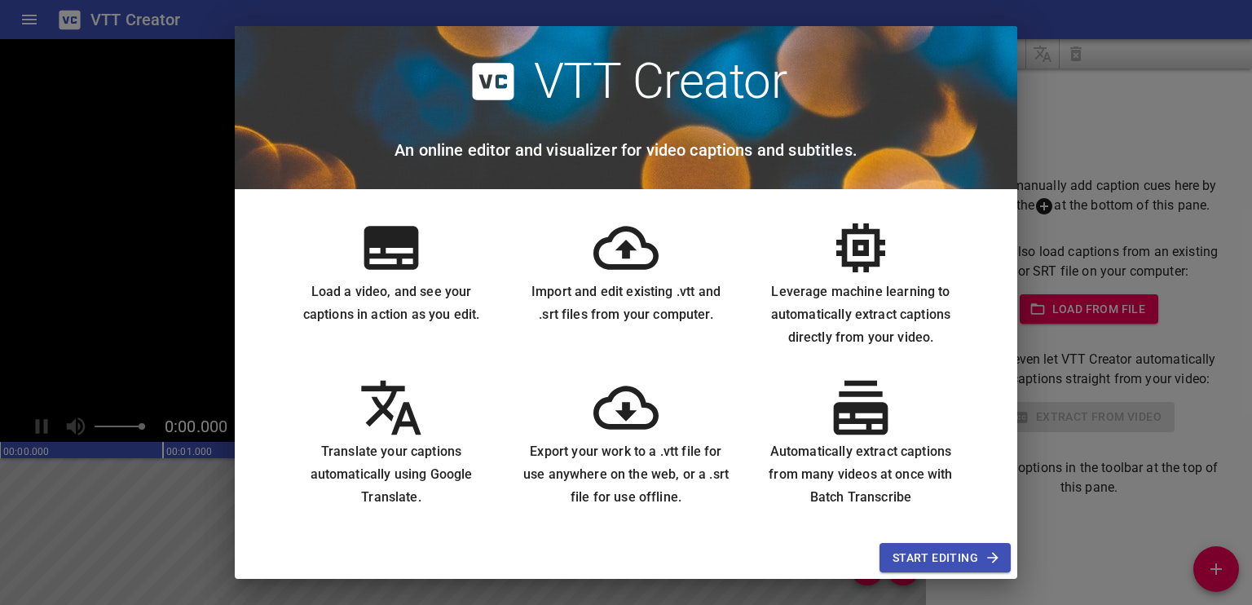 The image size is (1252, 605). What do you see at coordinates (626, 303) in the screenshot?
I see `h6: Import and edit existing .vtt and .srt files from your computer.` at bounding box center [626, 303].